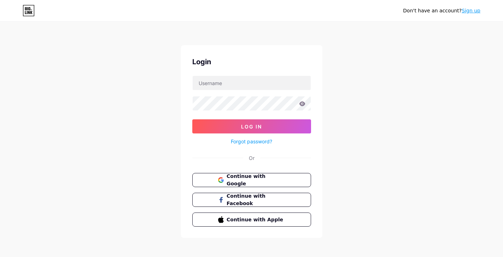  Describe the element at coordinates (252, 200) in the screenshot. I see `a: Continue with Facebook` at that location.